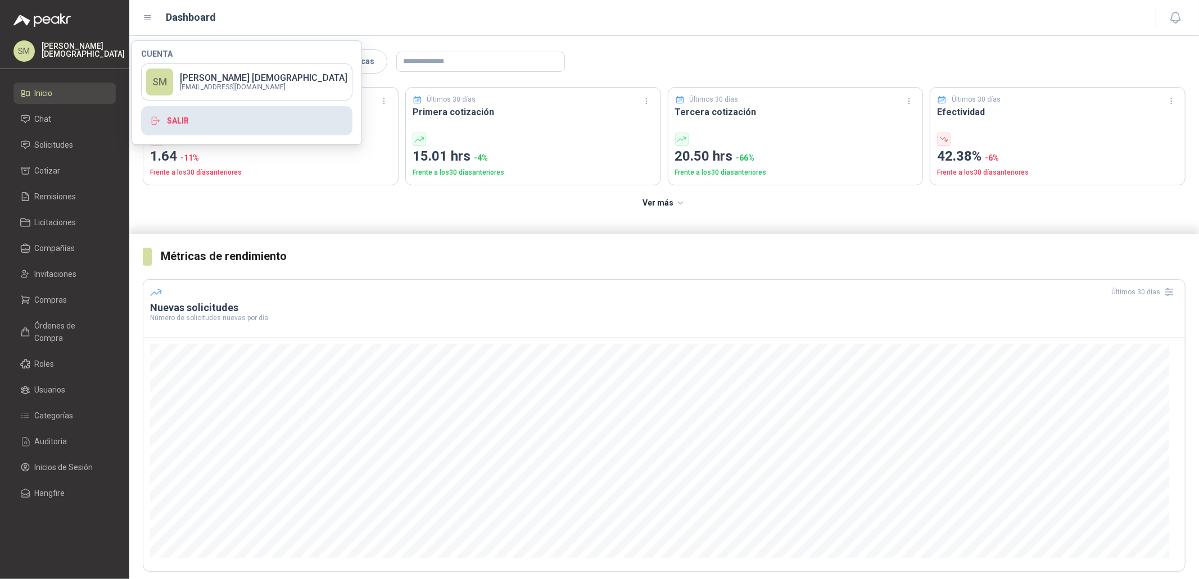 The image size is (1199, 579). I want to click on h3: Efectividad, so click(1057, 112).